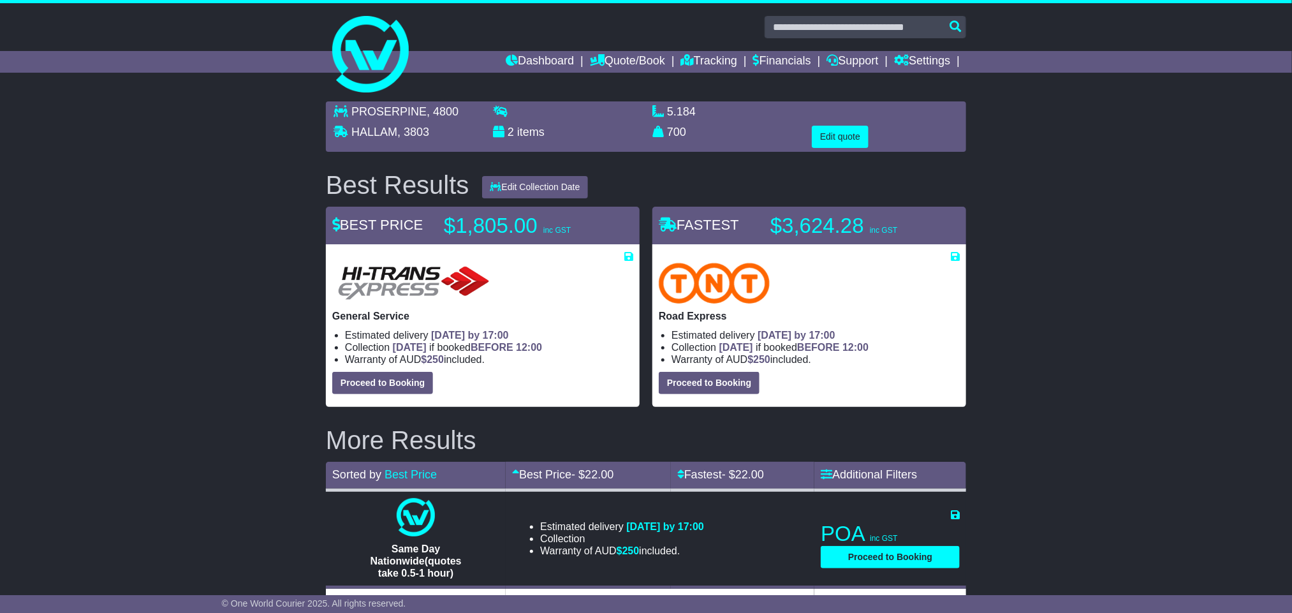  What do you see at coordinates (377, 224) in the screenshot?
I see `span: BEST PRICE` at bounding box center [377, 224].